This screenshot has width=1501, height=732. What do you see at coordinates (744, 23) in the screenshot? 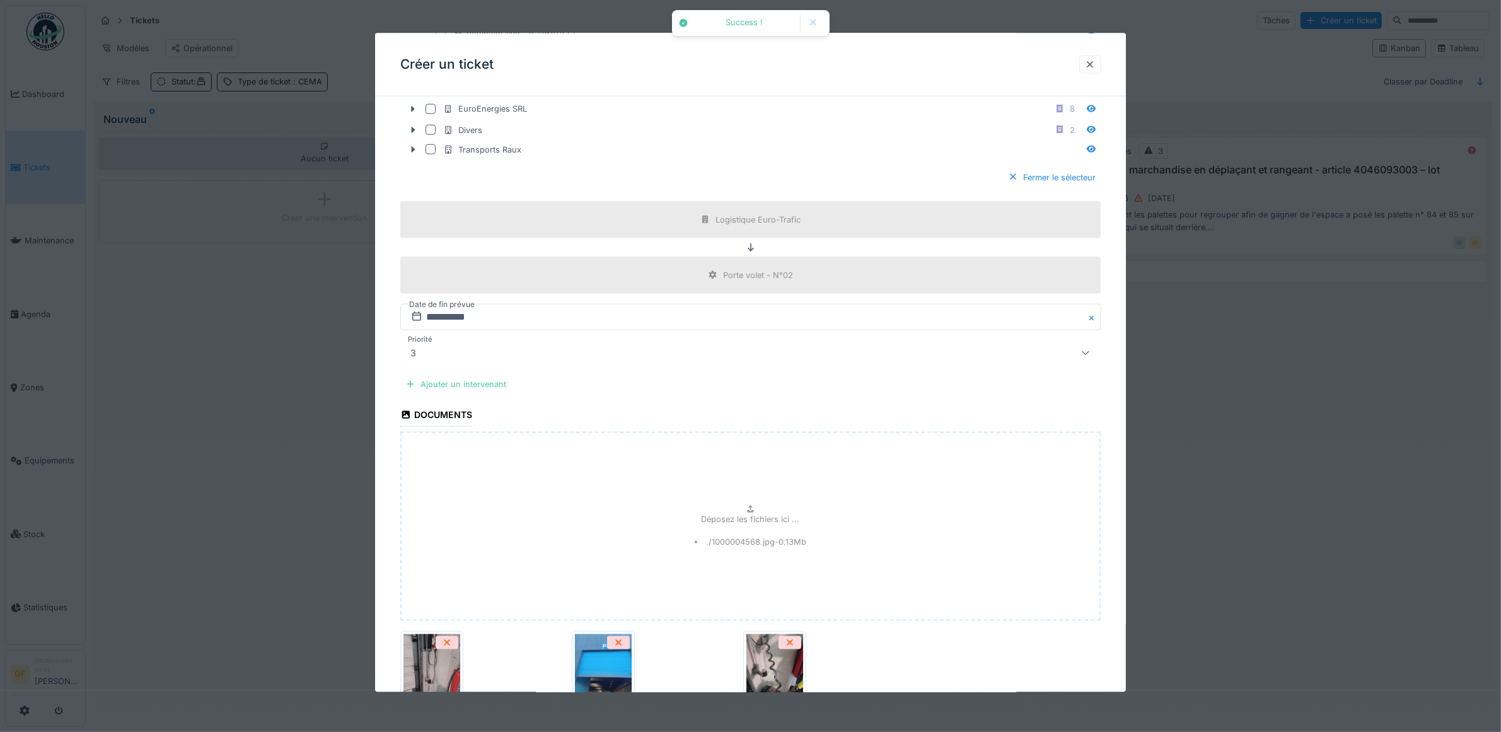
I see `div: Success !` at bounding box center [744, 23].